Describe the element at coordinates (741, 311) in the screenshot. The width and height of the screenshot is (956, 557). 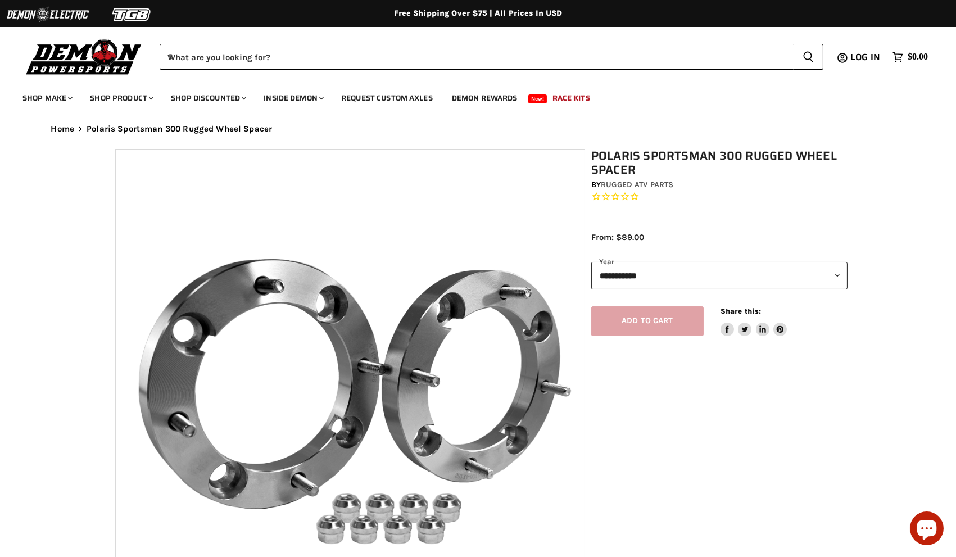
I see `span: Share this:` at that location.